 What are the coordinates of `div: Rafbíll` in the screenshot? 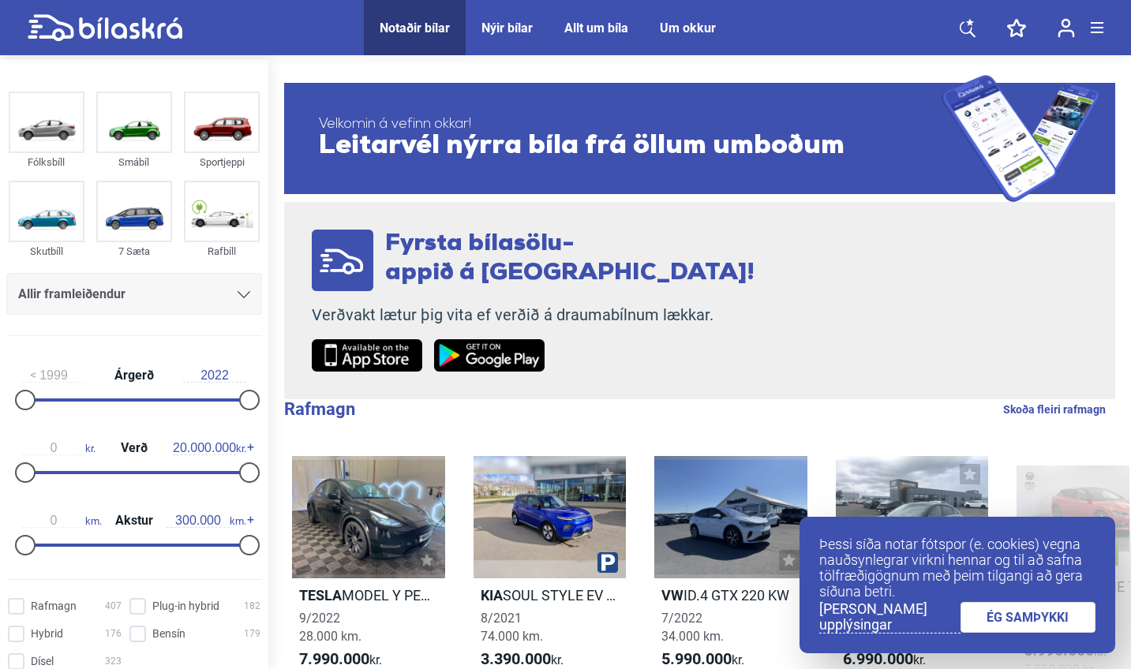 It's located at (222, 251).